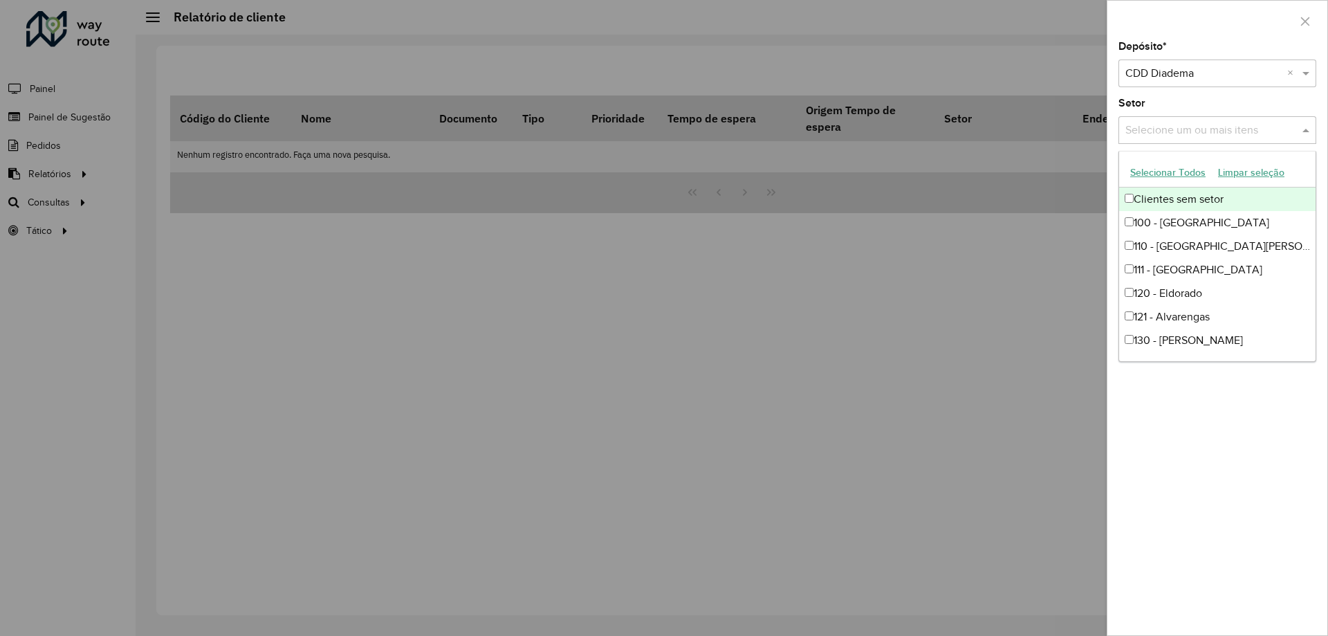 The height and width of the screenshot is (636, 1328). What do you see at coordinates (1168, 172) in the screenshot?
I see `button: Selecionar Todos` at bounding box center [1168, 172].